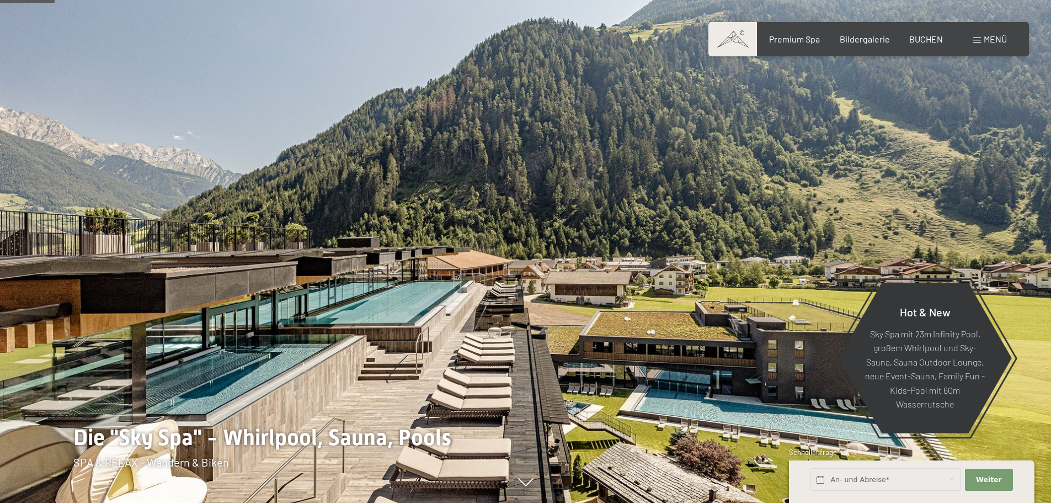 The height and width of the screenshot is (503, 1051). What do you see at coordinates (925, 311) in the screenshot?
I see `span: Hot & New` at bounding box center [925, 311].